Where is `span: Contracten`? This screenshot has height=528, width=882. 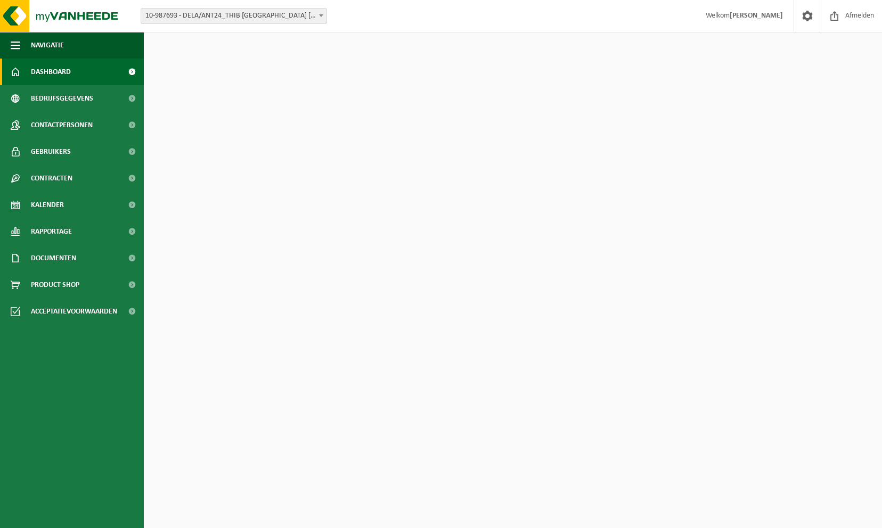
span: Contracten is located at coordinates (52, 178).